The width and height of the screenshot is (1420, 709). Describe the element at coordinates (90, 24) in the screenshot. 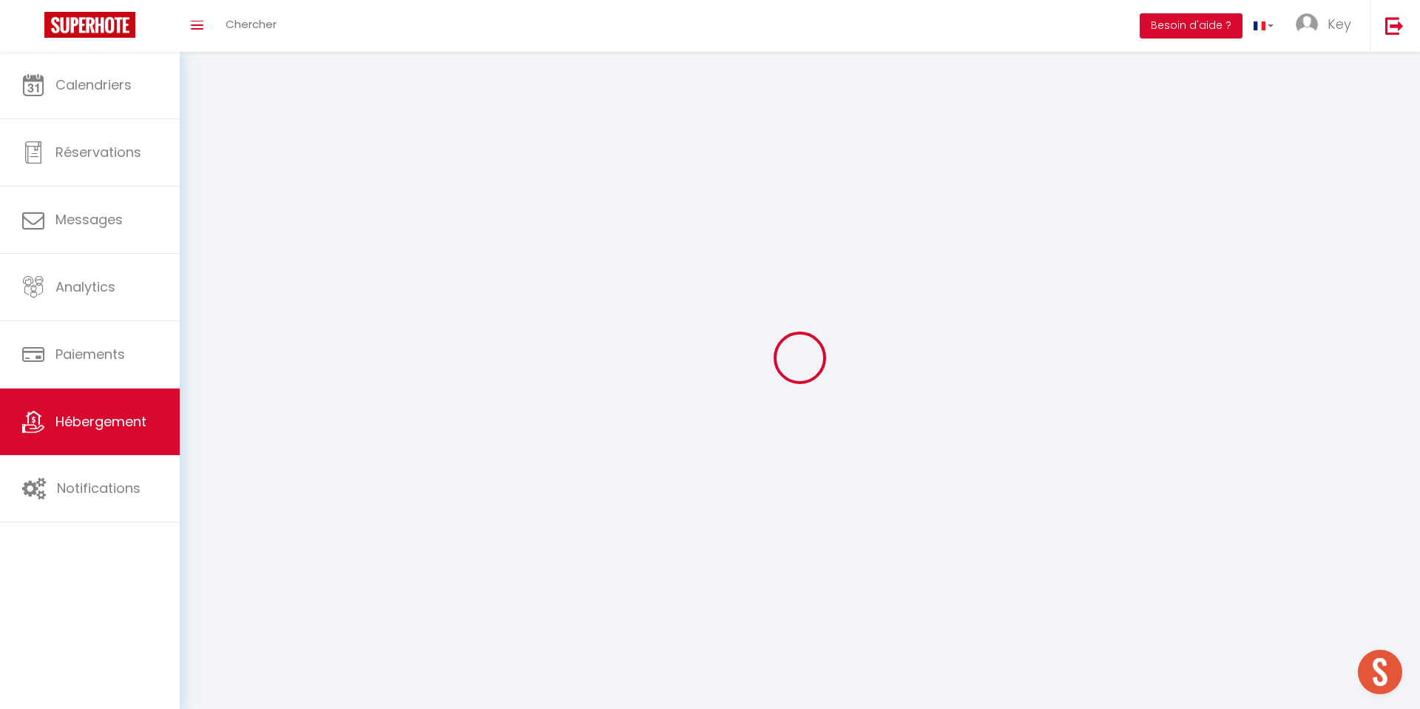

I see `img: Super Booking` at that location.